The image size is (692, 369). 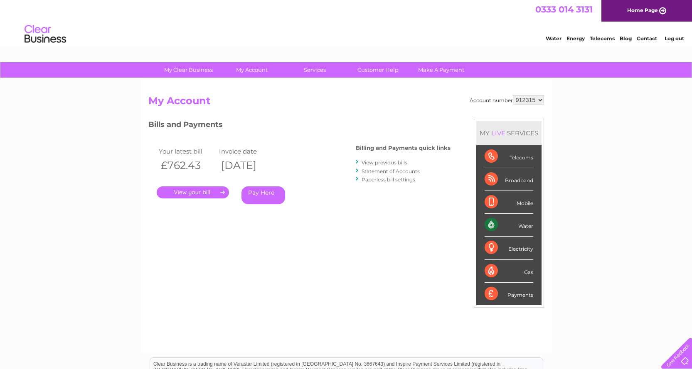 What do you see at coordinates (509, 225) in the screenshot?
I see `div: Water` at bounding box center [509, 225].